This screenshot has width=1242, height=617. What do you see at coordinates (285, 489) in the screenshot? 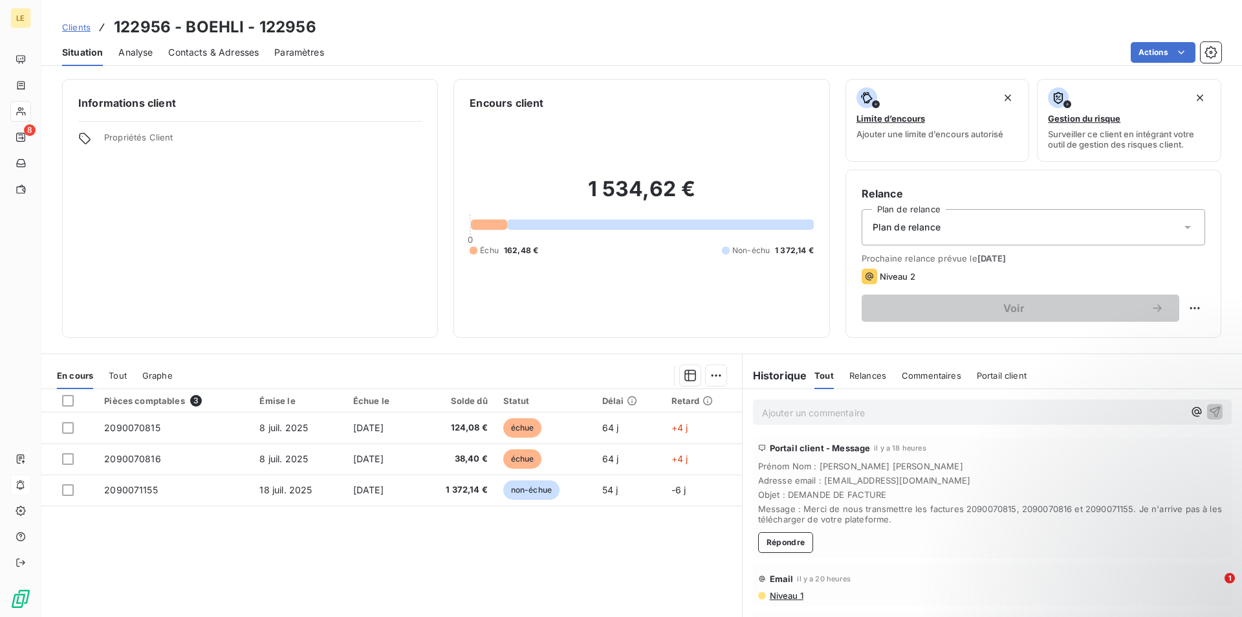
I see `span: 18 juil. 2025` at bounding box center [285, 489].